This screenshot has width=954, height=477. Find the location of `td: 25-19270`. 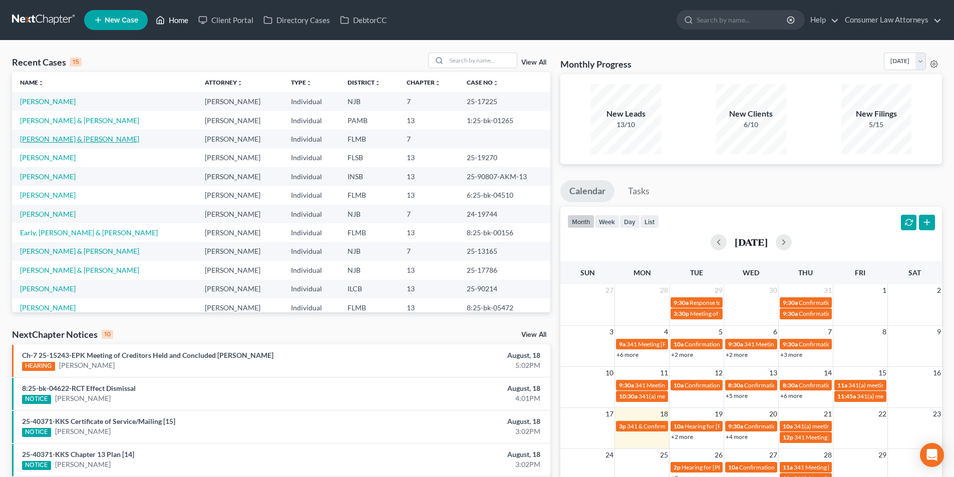

td: 25-19270 is located at coordinates (504, 158).